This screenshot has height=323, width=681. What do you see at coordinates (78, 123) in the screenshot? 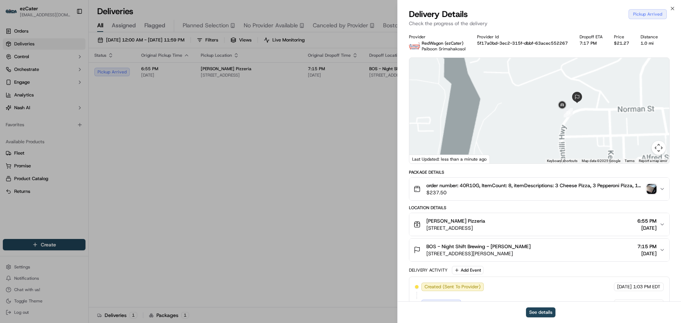
I see `span: Pylon` at bounding box center [78, 123].